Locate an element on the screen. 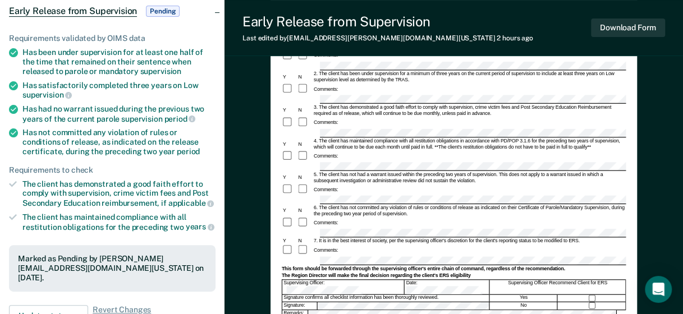 This screenshot has width=683, height=314. div: The Region Director will make the final decision regarding the client's ERS eligibility is located at coordinates (453, 275).